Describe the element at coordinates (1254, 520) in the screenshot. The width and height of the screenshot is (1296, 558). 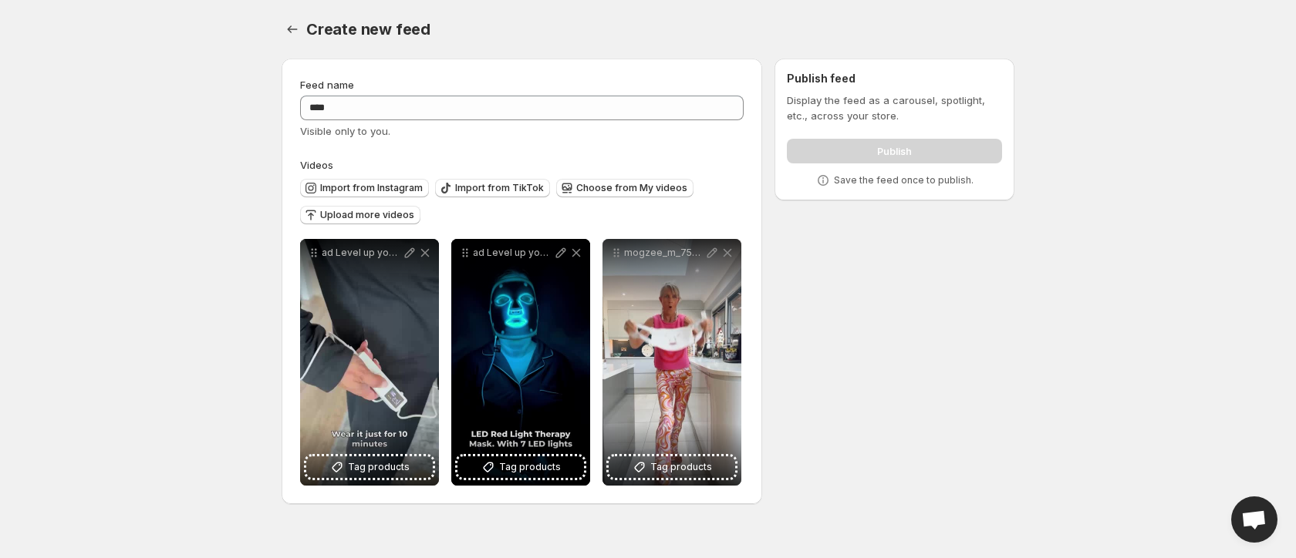
I see `div: Open chat` at that location.